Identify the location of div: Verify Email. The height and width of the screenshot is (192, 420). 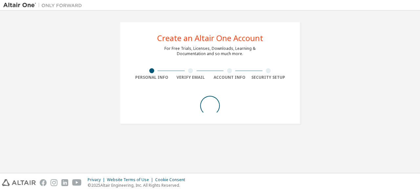
(191, 78).